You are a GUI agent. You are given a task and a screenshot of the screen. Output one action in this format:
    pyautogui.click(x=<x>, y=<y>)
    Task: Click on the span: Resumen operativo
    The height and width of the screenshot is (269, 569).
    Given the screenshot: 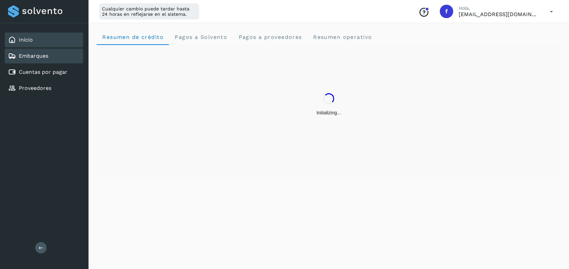 What is the action you would take?
    pyautogui.click(x=342, y=37)
    